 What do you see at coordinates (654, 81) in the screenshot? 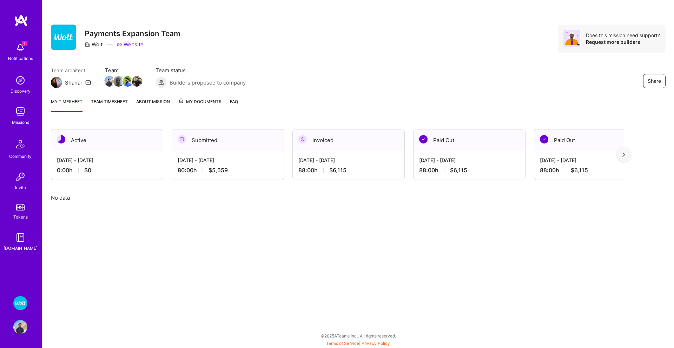
I see `span: Share` at bounding box center [654, 81].